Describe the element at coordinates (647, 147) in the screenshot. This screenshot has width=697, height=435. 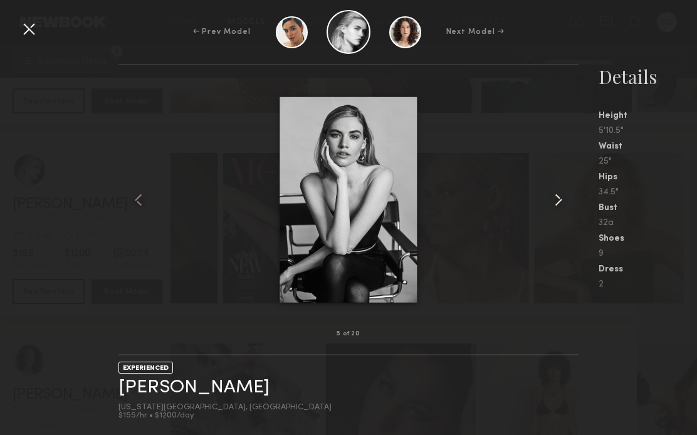
I see `div: Waist` at that location.